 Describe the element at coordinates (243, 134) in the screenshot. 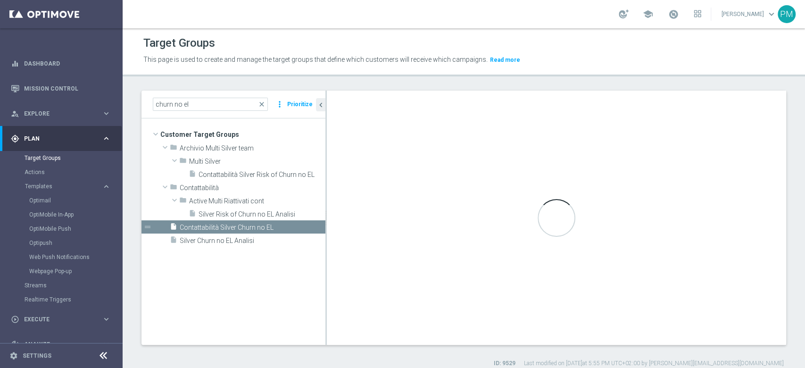

I see `span: Customer Target Groups` at that location.